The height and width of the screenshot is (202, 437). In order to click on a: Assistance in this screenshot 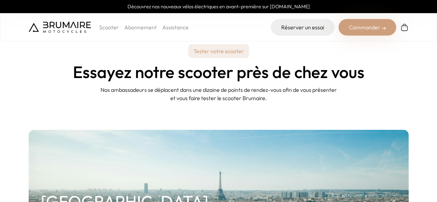, I will do `click(175, 27)`.